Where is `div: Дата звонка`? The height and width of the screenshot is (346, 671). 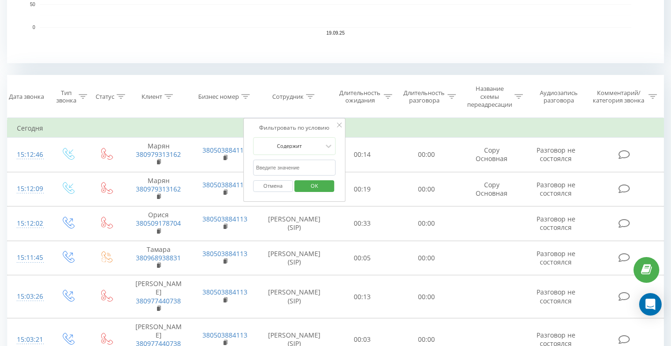 div: Дата звонка is located at coordinates (26, 97).